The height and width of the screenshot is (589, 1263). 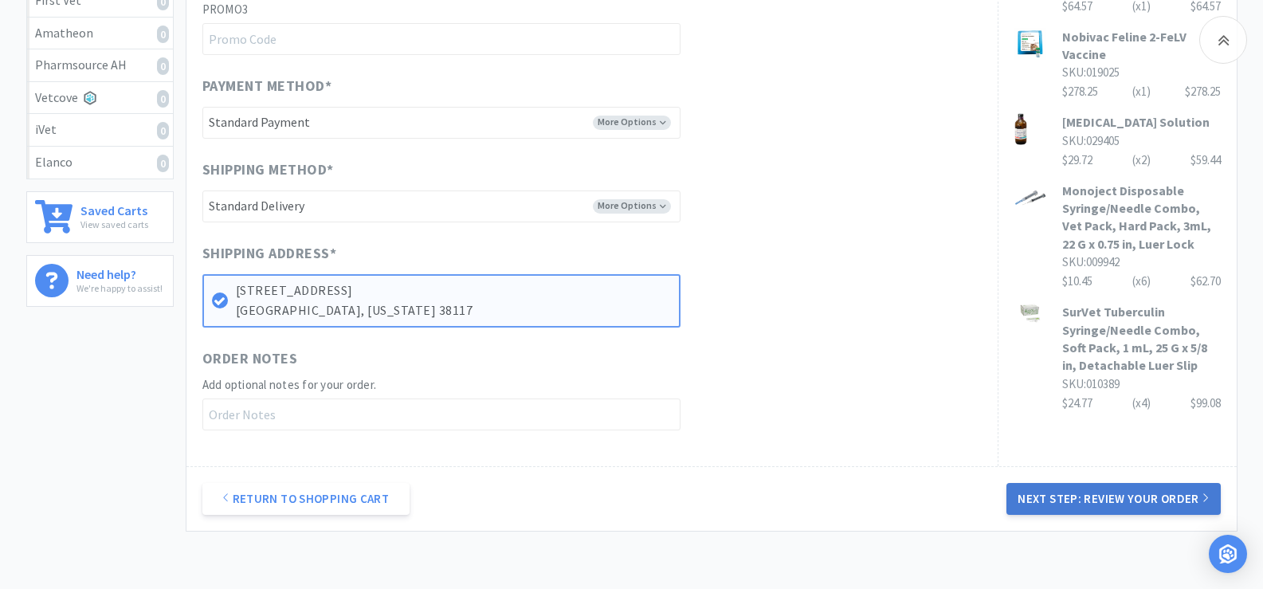 I want to click on span: SKU: 019025, so click(x=1091, y=72).